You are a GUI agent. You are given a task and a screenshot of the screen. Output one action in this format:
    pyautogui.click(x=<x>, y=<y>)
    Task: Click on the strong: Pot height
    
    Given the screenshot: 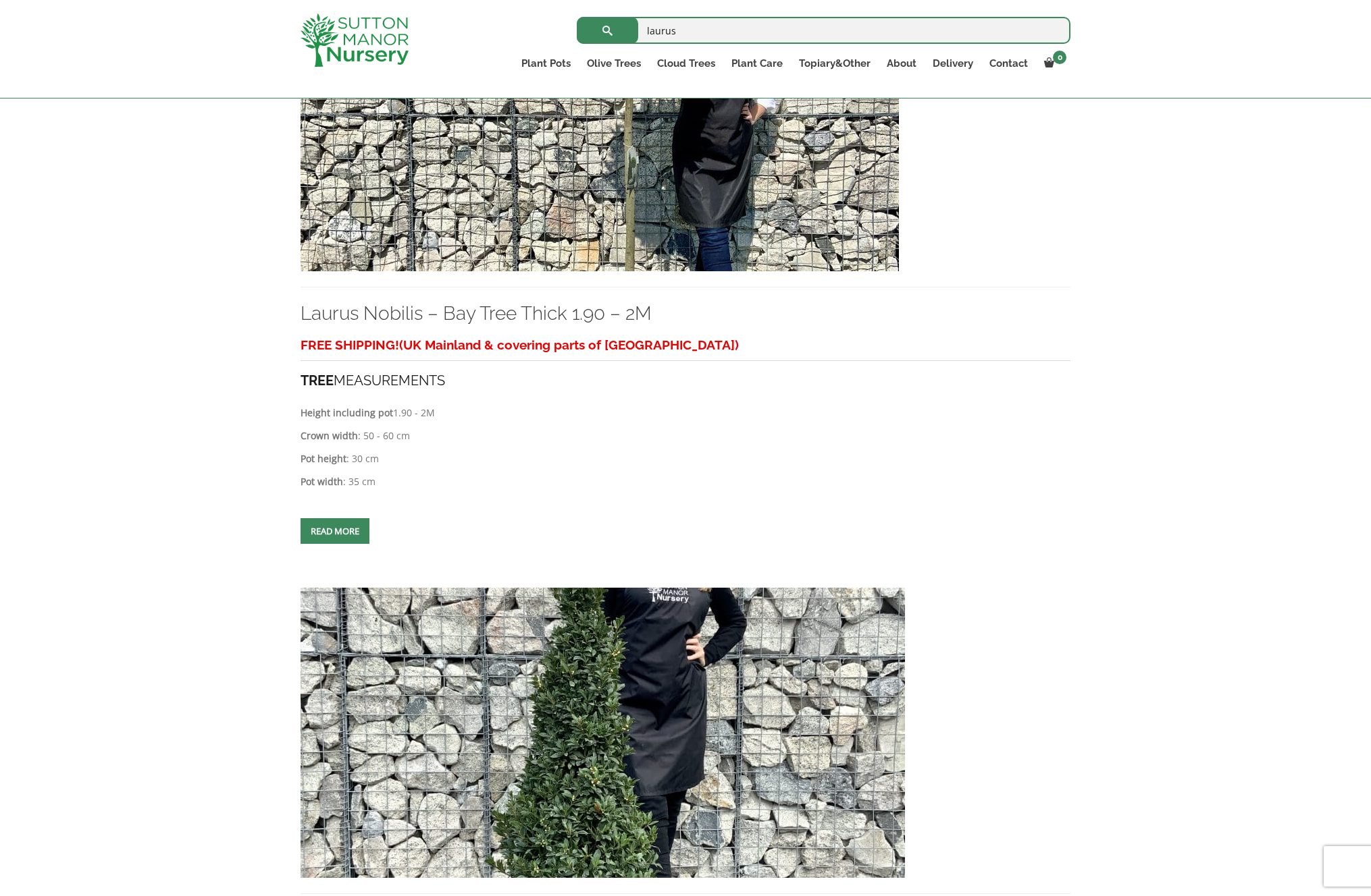 What is the action you would take?
    pyautogui.click(x=324, y=458)
    